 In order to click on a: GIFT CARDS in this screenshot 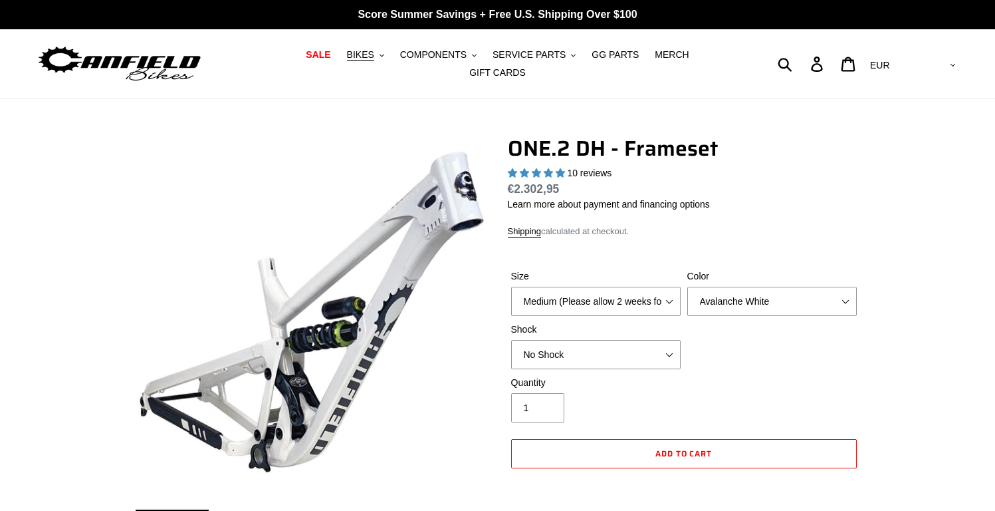, I will do `click(497, 72)`.